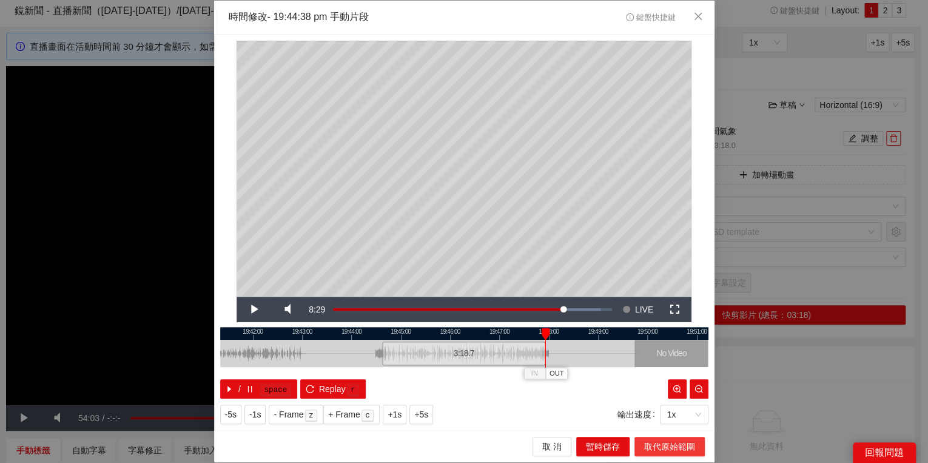 This screenshot has height=463, width=928. I want to click on span: zoom-out, so click(699, 389).